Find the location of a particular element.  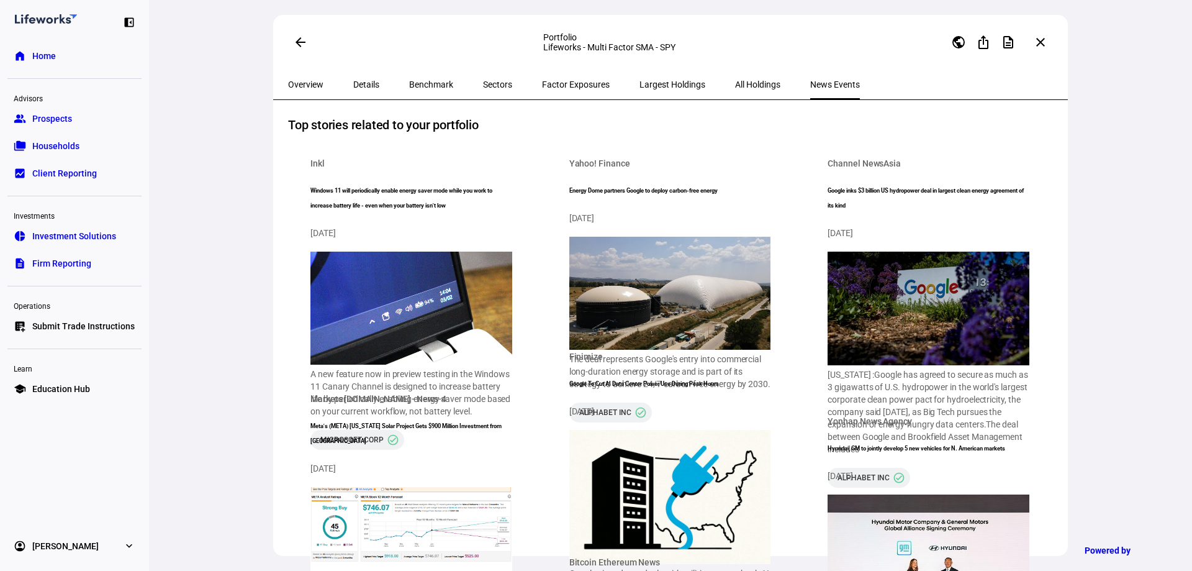

h6: Energy Dome partners Google to deploy carbon-free energy is located at coordinates (670, 191).